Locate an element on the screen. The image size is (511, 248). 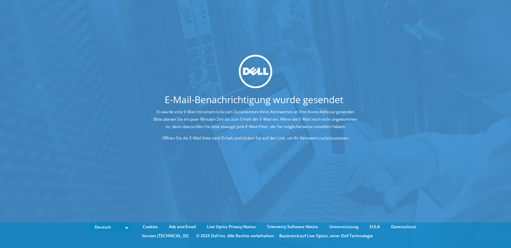
img: dell_svg_logo.svg is located at coordinates (256, 72).